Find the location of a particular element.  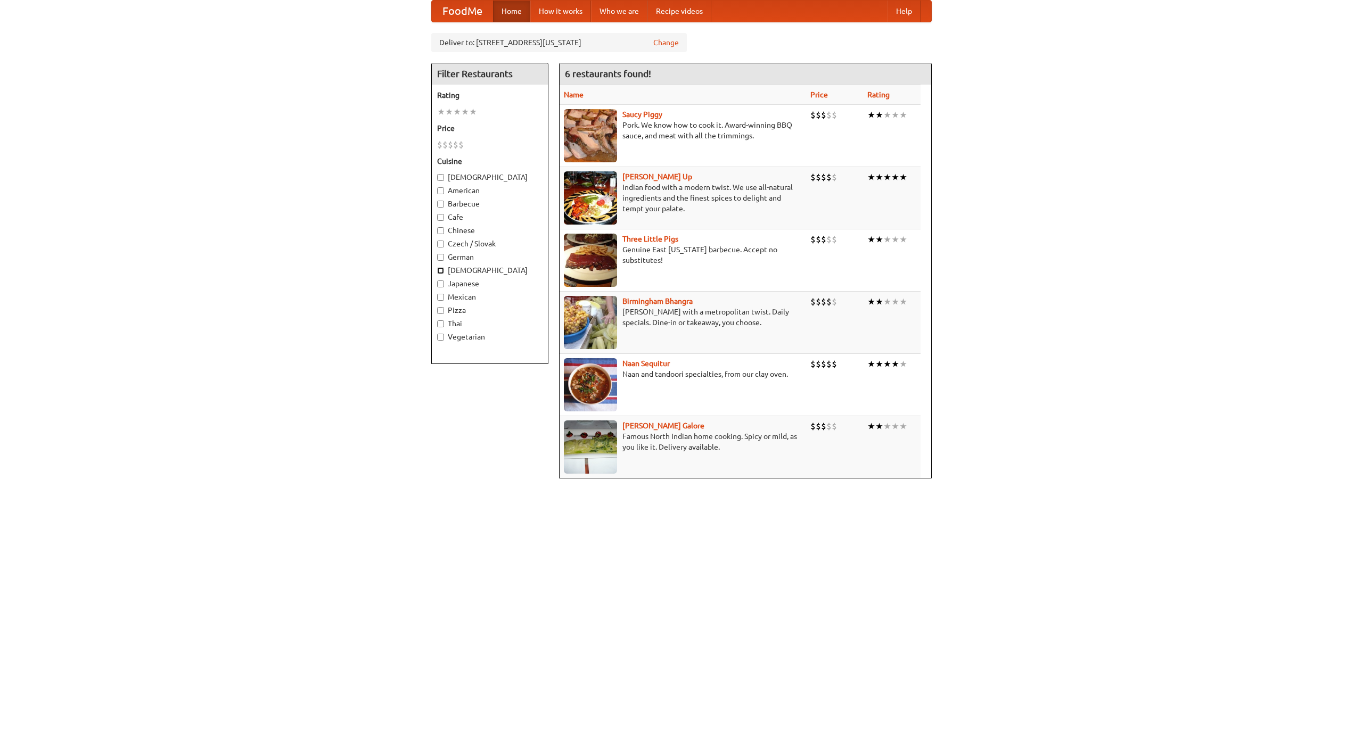

img: naansequitur.jpg is located at coordinates (590, 385).